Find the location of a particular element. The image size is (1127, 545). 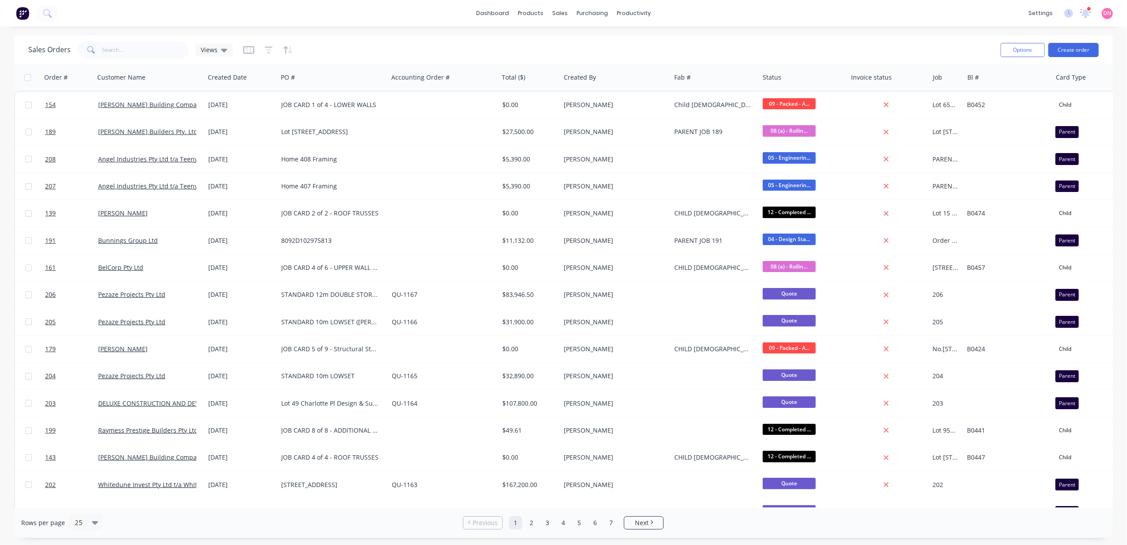

div: settings is located at coordinates (1040, 13).